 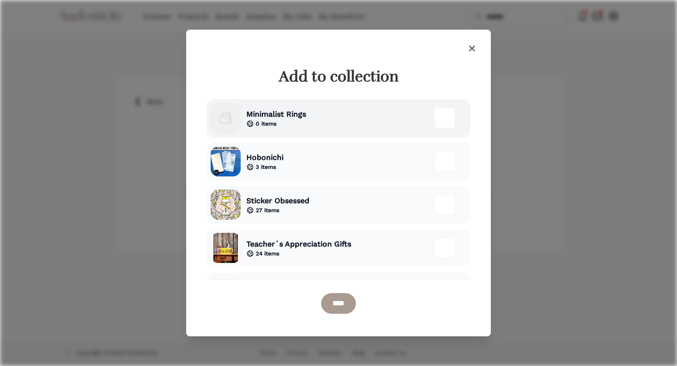 What do you see at coordinates (299, 244) in the screenshot?
I see `span: Teacher´s Appreciation Gifts` at bounding box center [299, 244].